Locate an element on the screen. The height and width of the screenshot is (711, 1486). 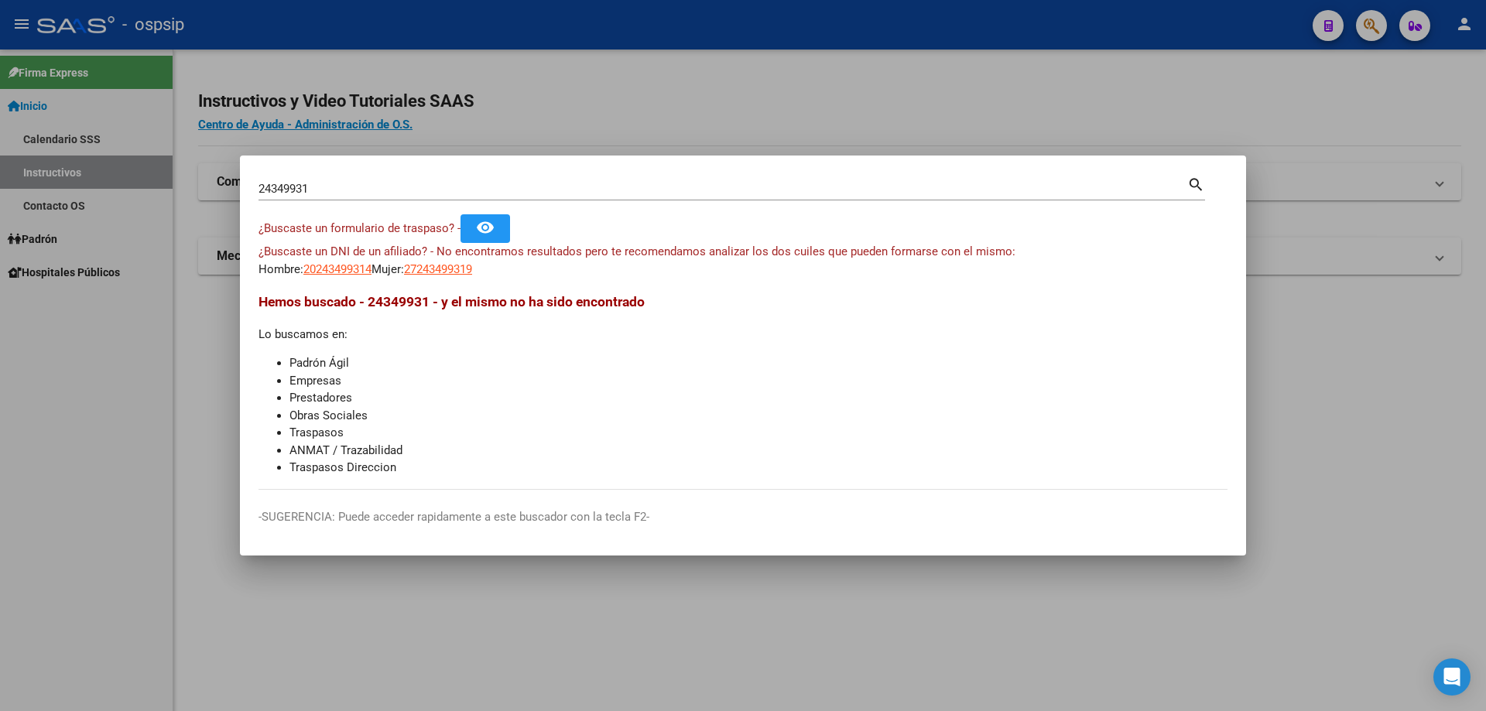
li: Prestadores is located at coordinates (759, 398).